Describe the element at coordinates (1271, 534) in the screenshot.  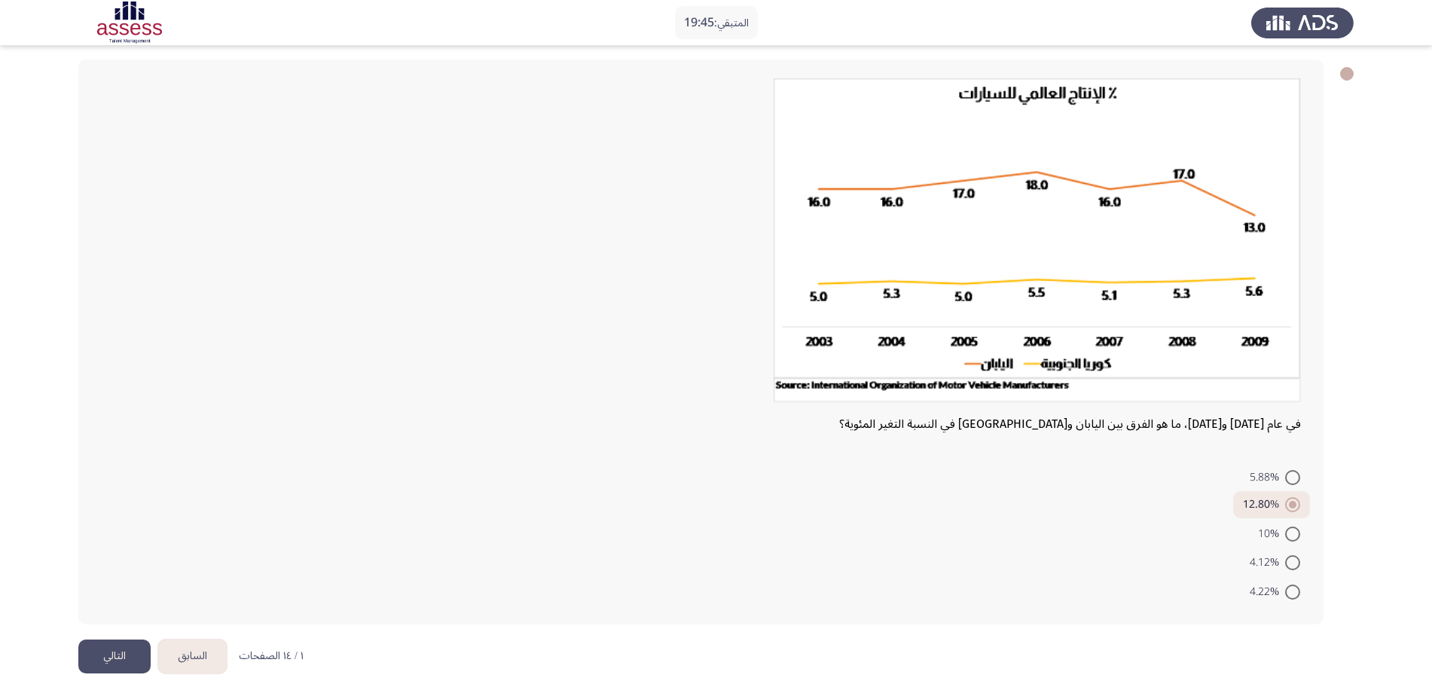
I see `span: 10%` at that location.